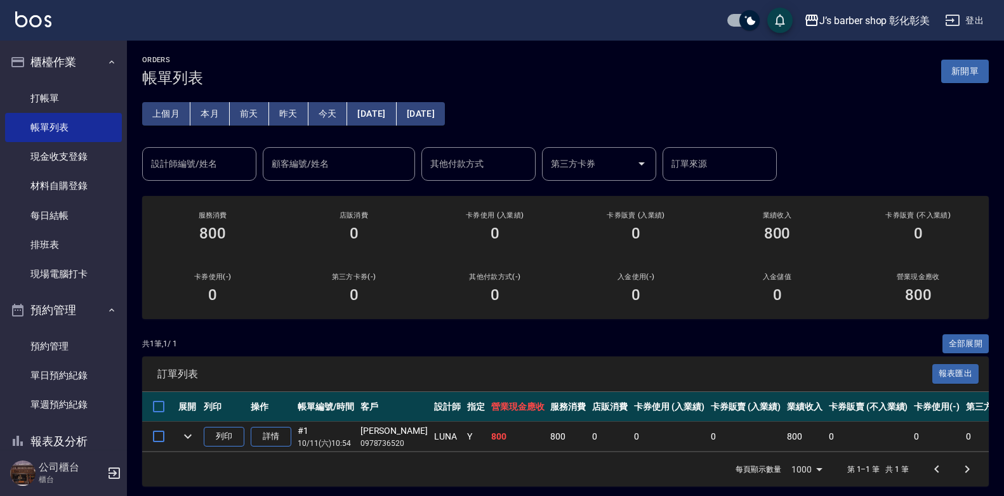 The image size is (1004, 496). Describe the element at coordinates (63, 347) in the screenshot. I see `a: 預約管理` at that location.